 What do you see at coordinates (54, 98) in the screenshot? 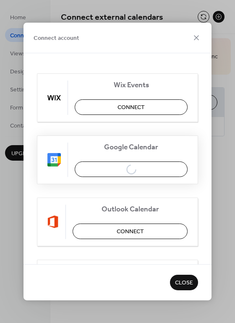
I see `img: wix` at bounding box center [54, 98].